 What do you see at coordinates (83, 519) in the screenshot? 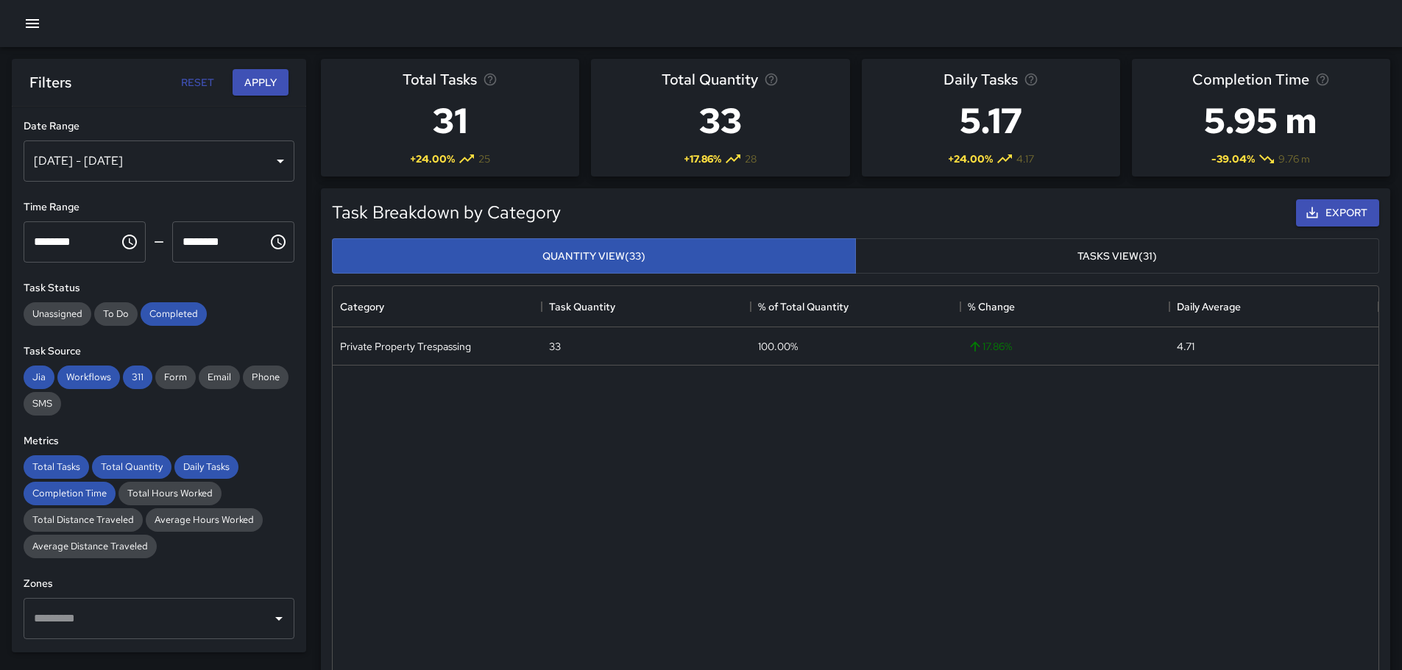
I see `span: Total Distance Traveled` at bounding box center [83, 519].